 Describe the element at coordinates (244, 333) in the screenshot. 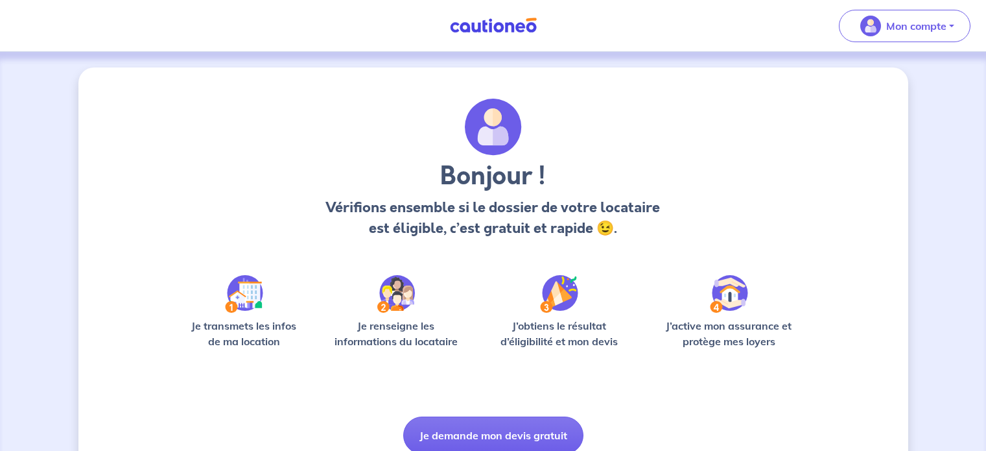

I see `p: Je transmets les infos de ma location` at that location.